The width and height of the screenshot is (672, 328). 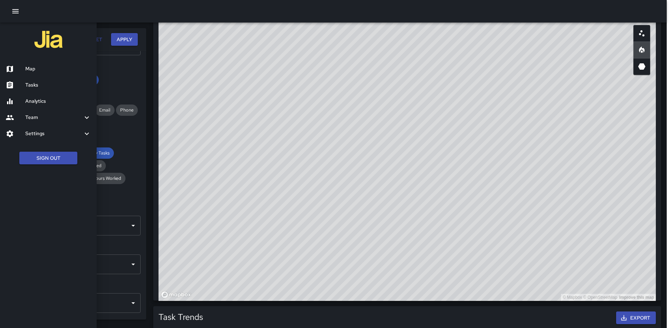 What do you see at coordinates (48, 158) in the screenshot?
I see `button: Sign Out` at bounding box center [48, 158].